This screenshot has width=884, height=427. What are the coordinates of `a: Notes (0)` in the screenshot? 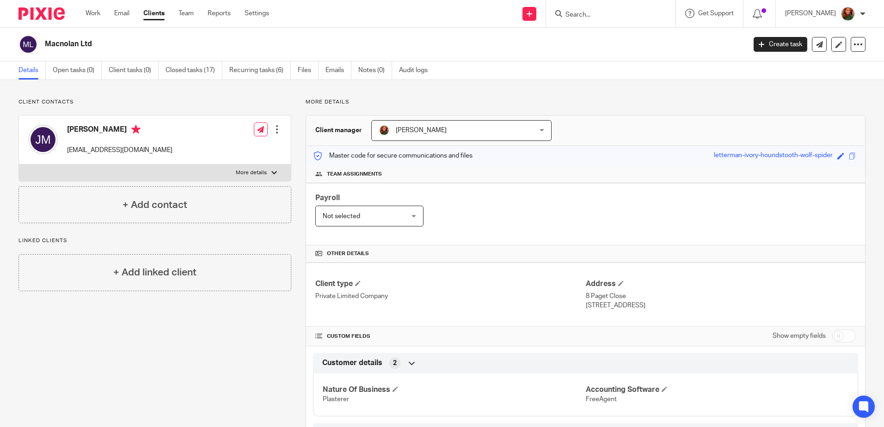 It's located at (375, 70).